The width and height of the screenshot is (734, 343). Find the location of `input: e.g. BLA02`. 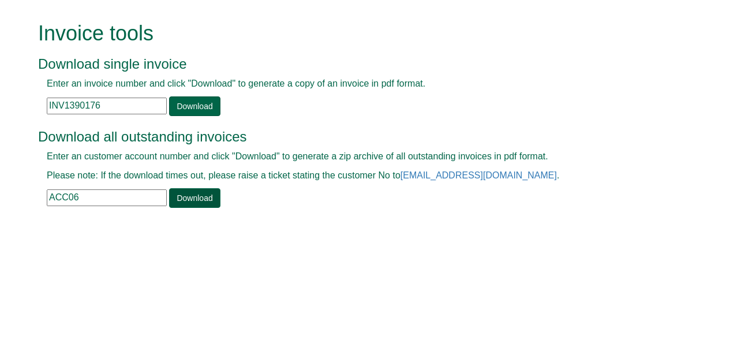

input: e.g. BLA02 is located at coordinates (107, 197).